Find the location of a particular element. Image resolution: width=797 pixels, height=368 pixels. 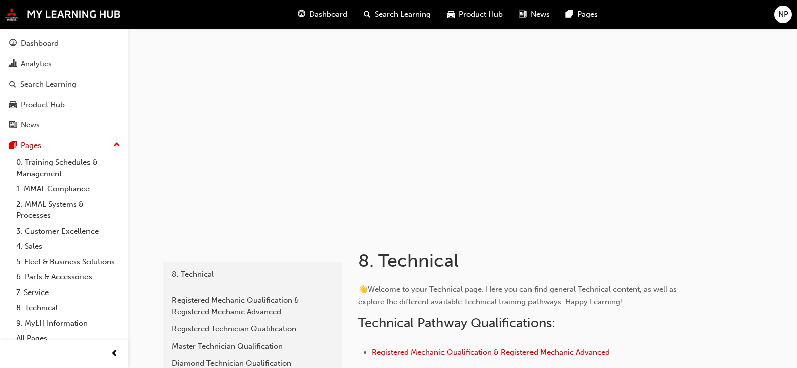

span: Welcome to your Technical page. Here you can find general Technical content, as well as explore t... is located at coordinates (519, 295).